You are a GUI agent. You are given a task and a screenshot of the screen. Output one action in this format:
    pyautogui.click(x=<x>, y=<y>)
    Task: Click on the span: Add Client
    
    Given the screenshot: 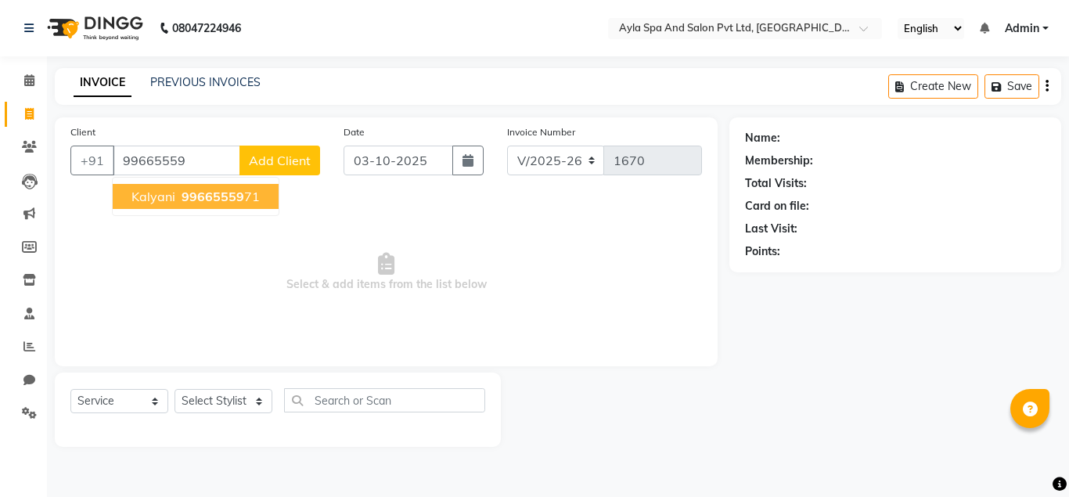 What is the action you would take?
    pyautogui.click(x=279, y=160)
    